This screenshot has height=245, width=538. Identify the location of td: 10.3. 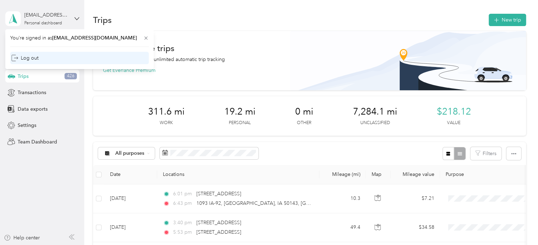
(343, 199).